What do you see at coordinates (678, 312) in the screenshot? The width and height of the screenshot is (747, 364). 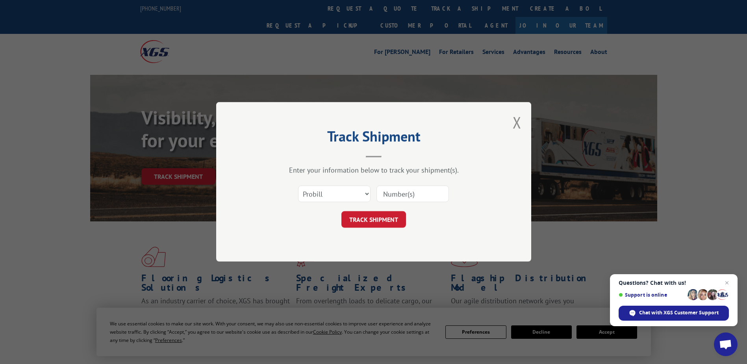 I see `span: Chat with XGS Customer Support` at bounding box center [678, 312].